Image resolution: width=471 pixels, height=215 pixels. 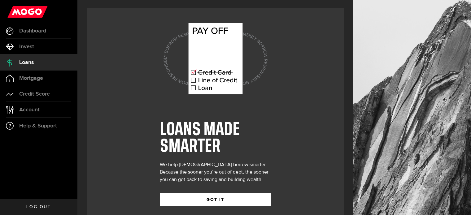 I want to click on span: Dashboard, so click(x=33, y=31).